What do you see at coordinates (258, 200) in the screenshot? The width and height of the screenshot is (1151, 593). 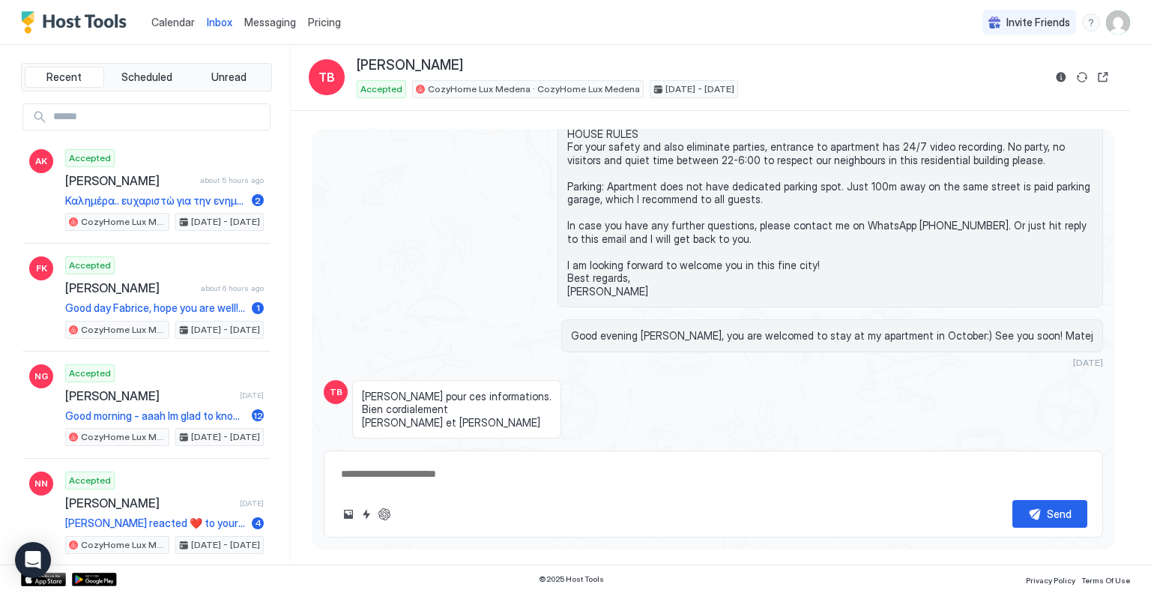 I see `span: 2` at bounding box center [258, 200].